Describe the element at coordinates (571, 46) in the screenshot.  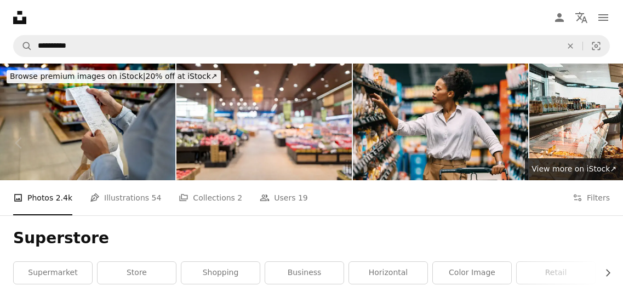
I see `button: Clear` at that location.